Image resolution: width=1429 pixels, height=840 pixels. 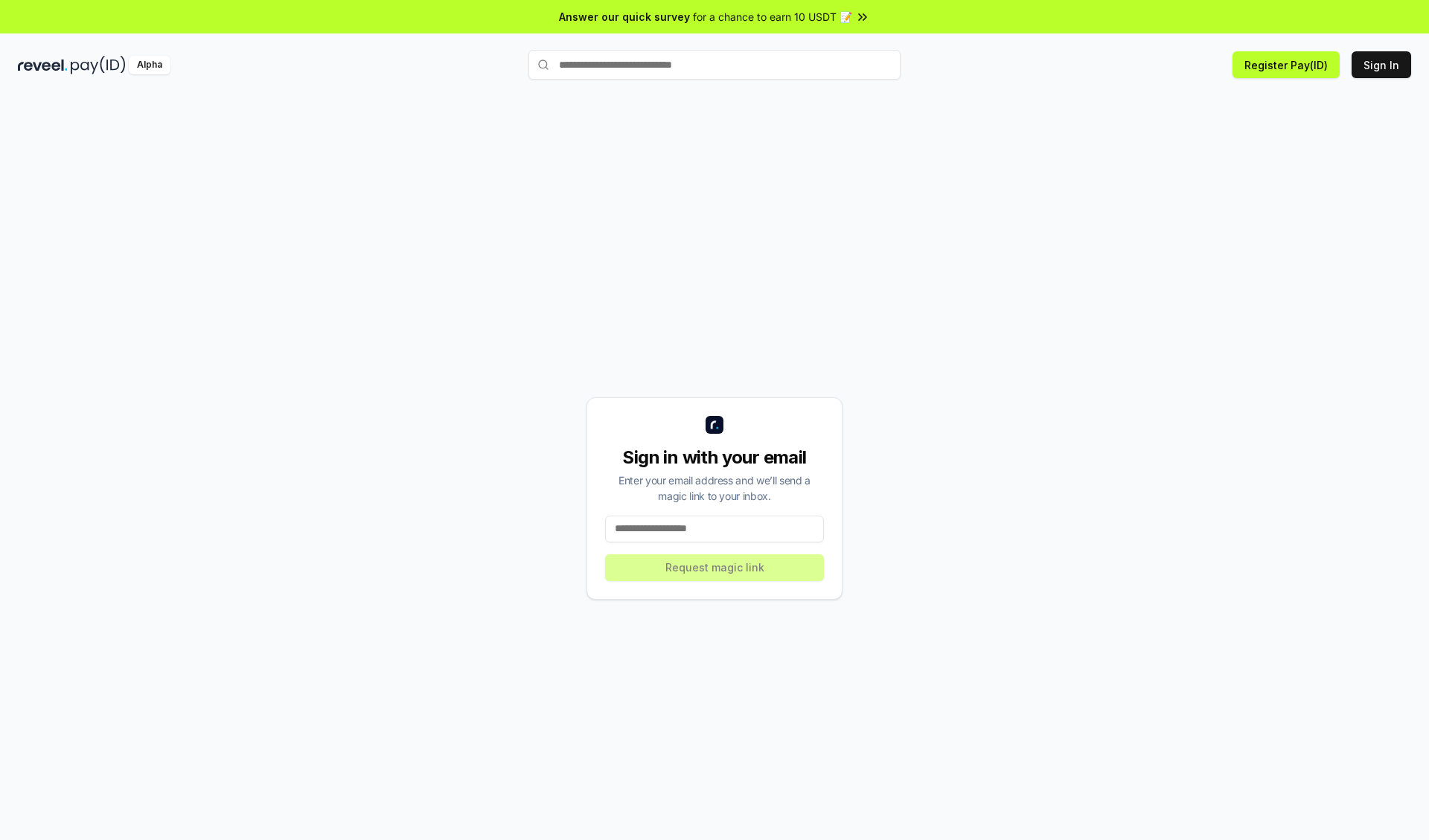 What do you see at coordinates (98, 65) in the screenshot?
I see `img: pay_id` at bounding box center [98, 65].